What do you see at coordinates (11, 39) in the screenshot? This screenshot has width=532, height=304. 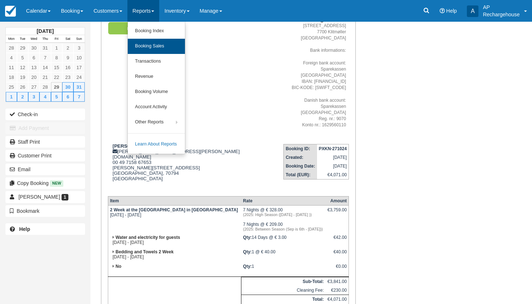 I see `th: Mon` at bounding box center [11, 39].